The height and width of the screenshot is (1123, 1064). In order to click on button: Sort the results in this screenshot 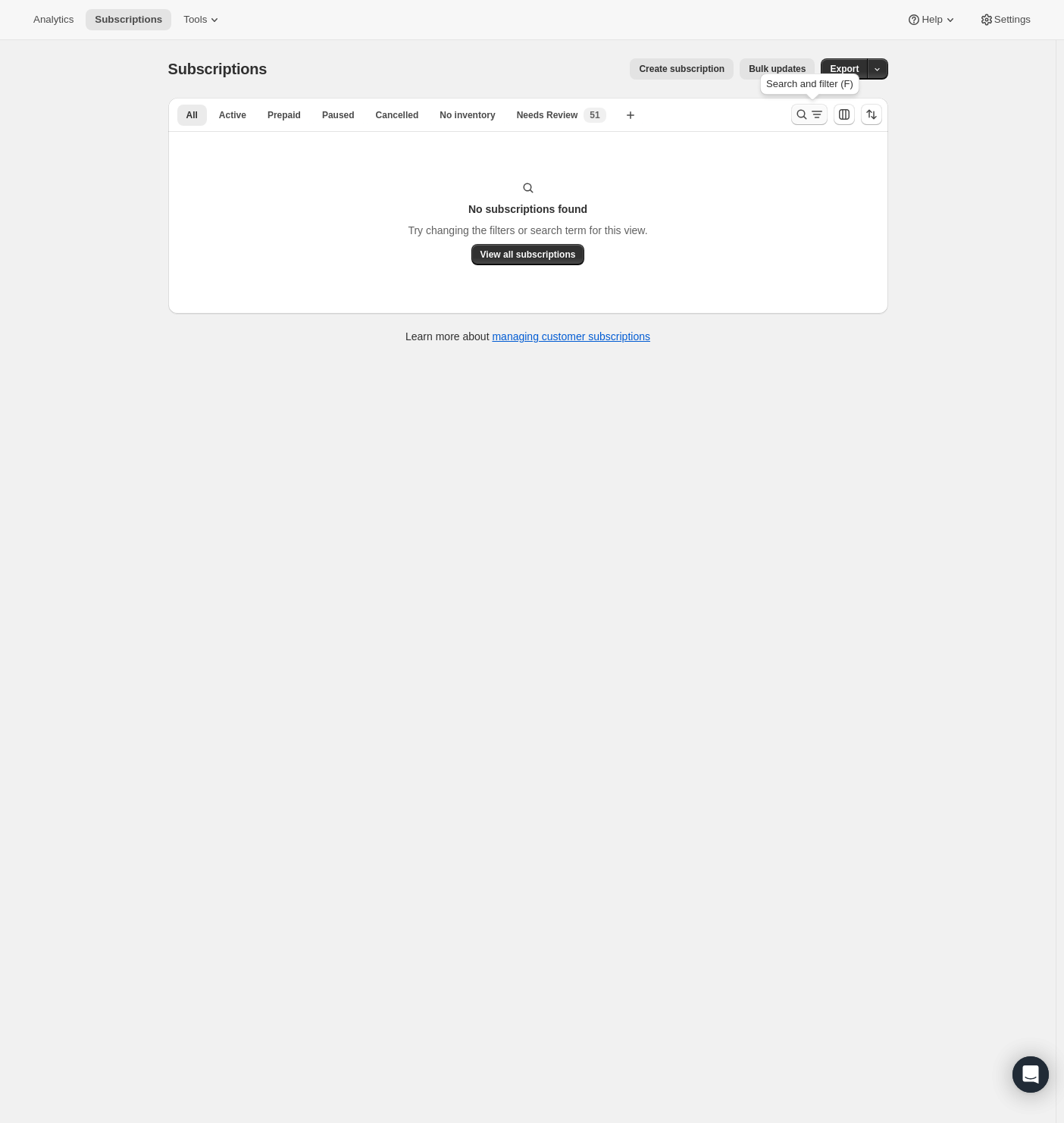, I will do `click(872, 115)`.